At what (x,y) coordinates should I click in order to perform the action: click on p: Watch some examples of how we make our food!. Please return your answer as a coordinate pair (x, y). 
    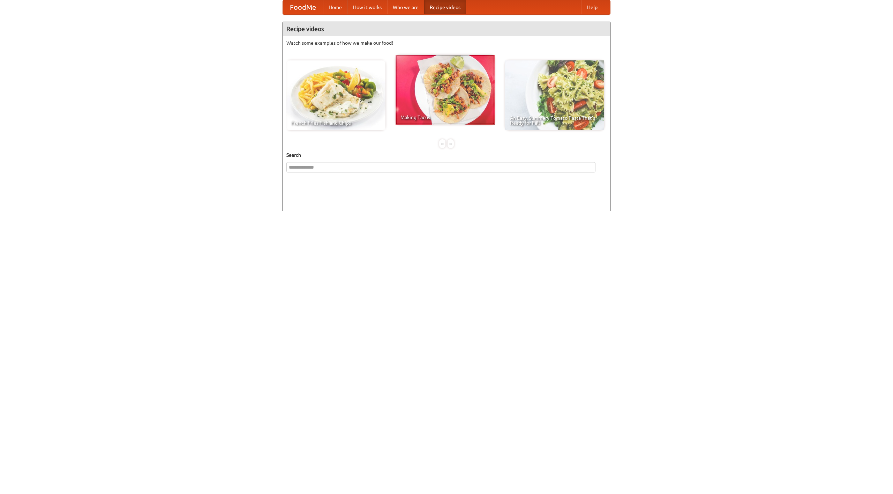
    Looking at the image, I should click on (447, 43).